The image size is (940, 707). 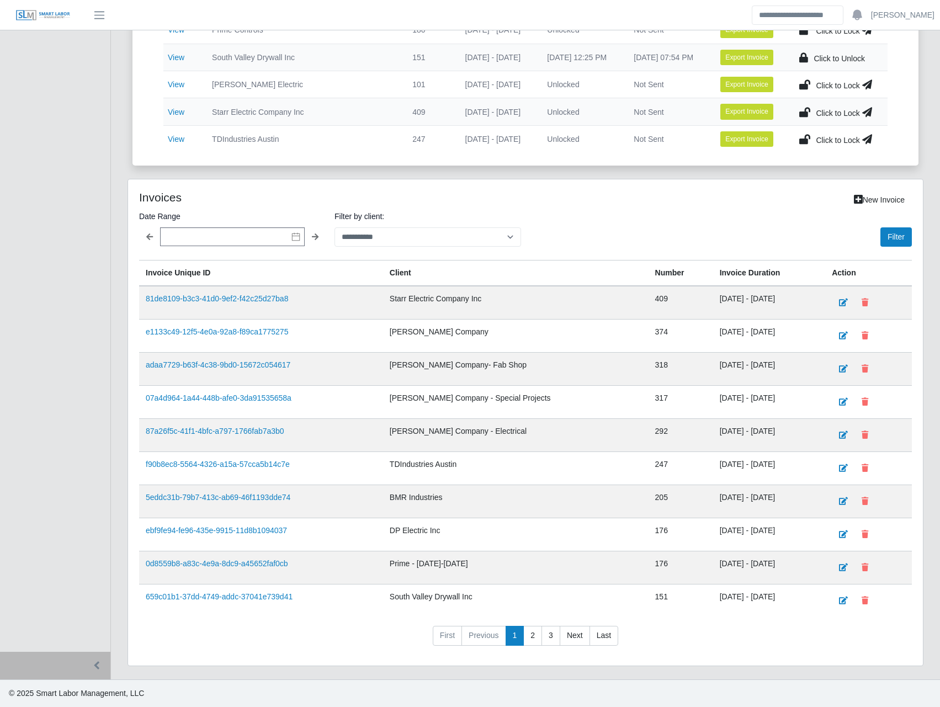 I want to click on th: Client, so click(x=516, y=273).